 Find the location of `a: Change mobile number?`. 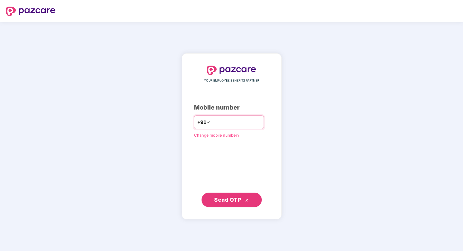

a: Change mobile number? is located at coordinates (217, 135).